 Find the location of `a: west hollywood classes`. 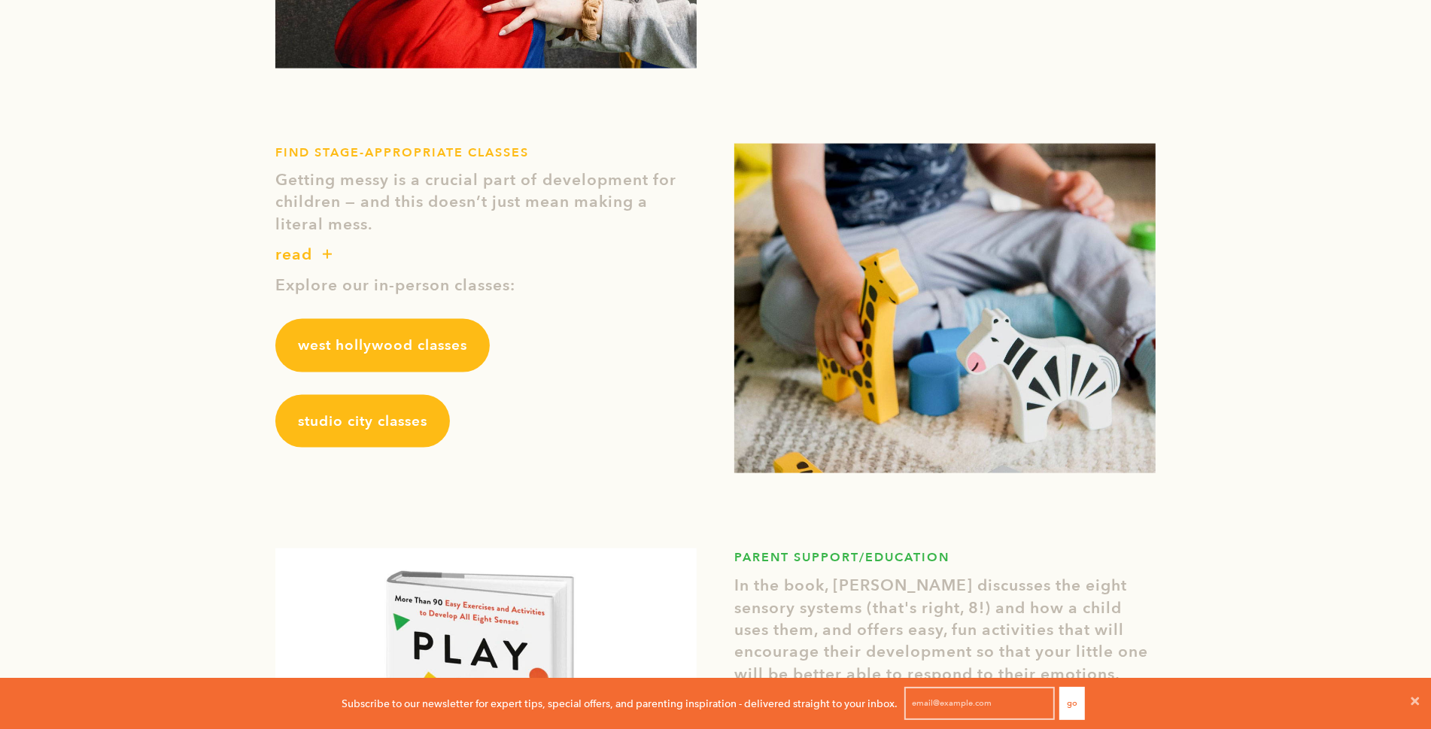

a: west hollywood classes is located at coordinates (382, 345).